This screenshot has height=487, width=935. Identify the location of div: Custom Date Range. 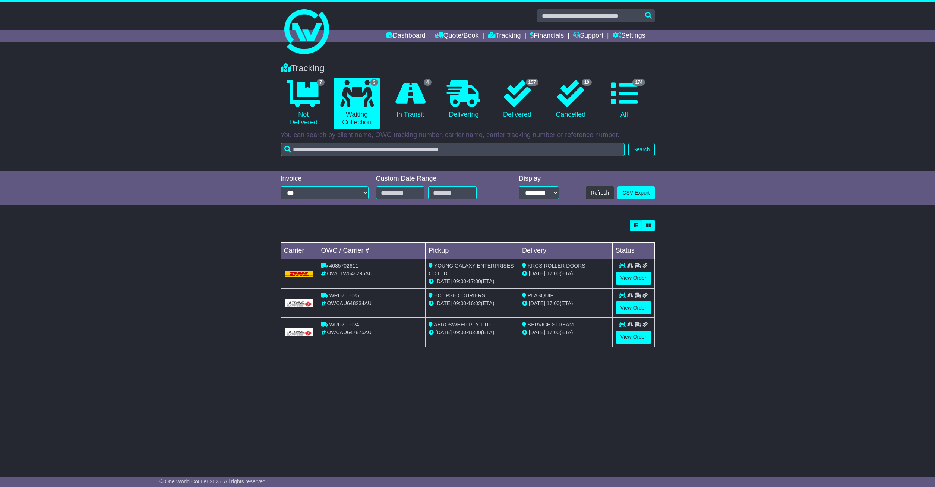
(436, 179).